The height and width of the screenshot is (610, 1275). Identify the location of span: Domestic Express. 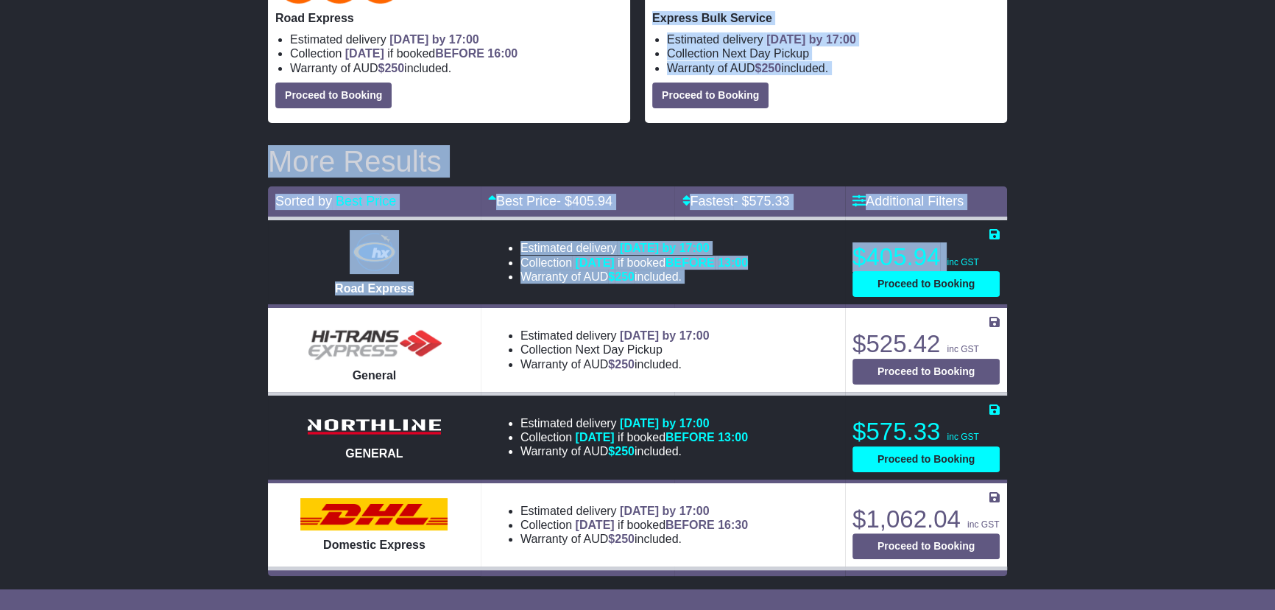
(374, 544).